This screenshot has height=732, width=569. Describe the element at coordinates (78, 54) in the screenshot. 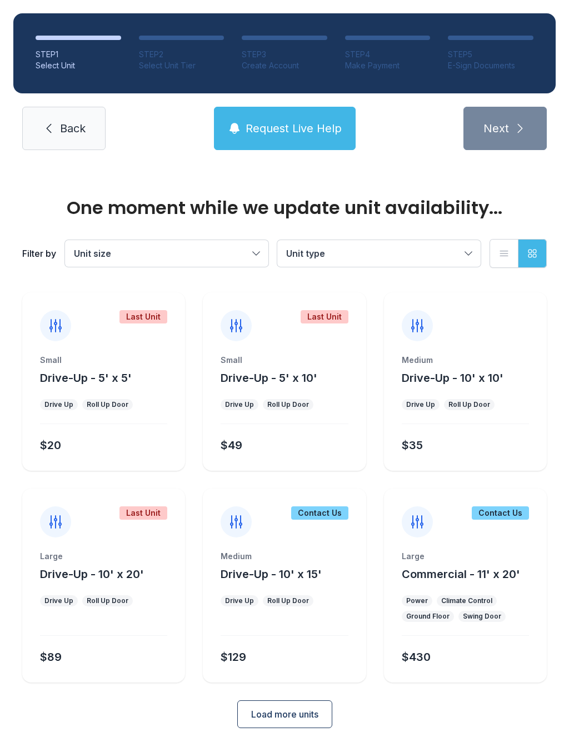

I see `div: STEP 1` at that location.